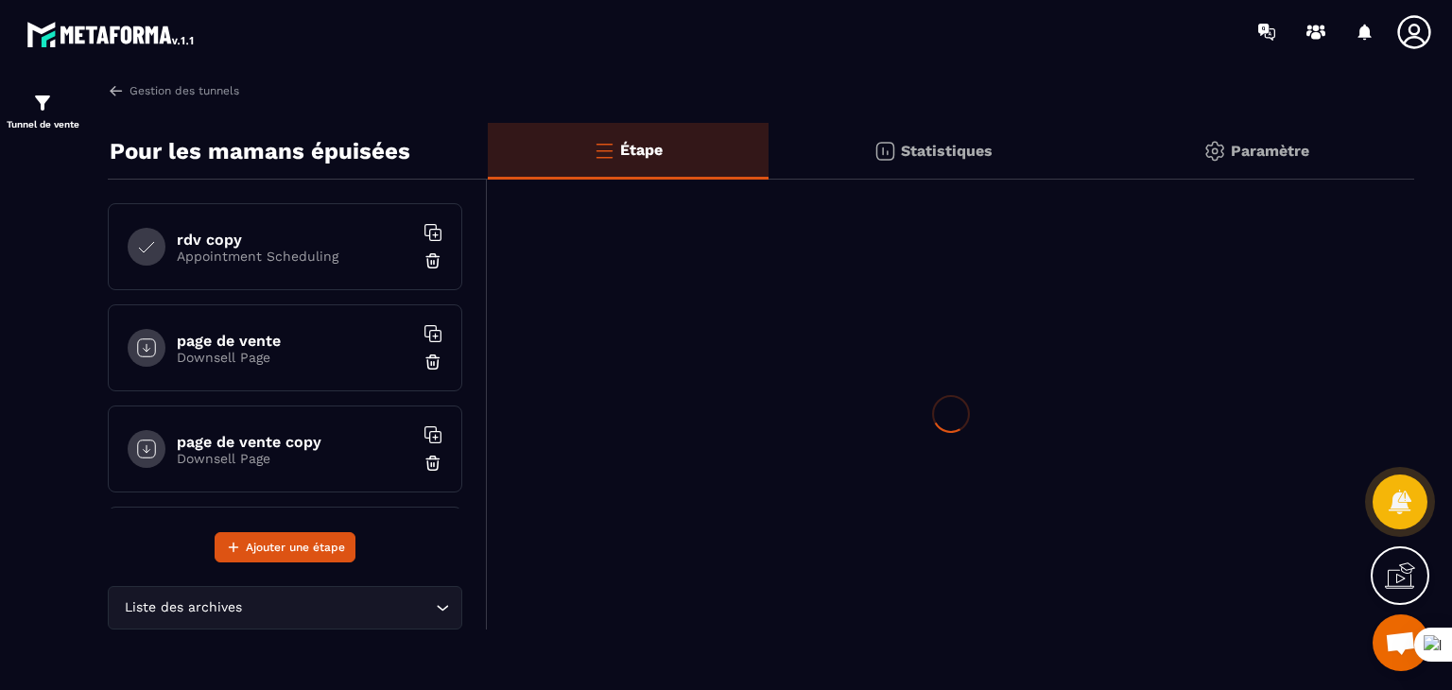  Describe the element at coordinates (285, 547) in the screenshot. I see `button: Ajouter une étape` at that location.